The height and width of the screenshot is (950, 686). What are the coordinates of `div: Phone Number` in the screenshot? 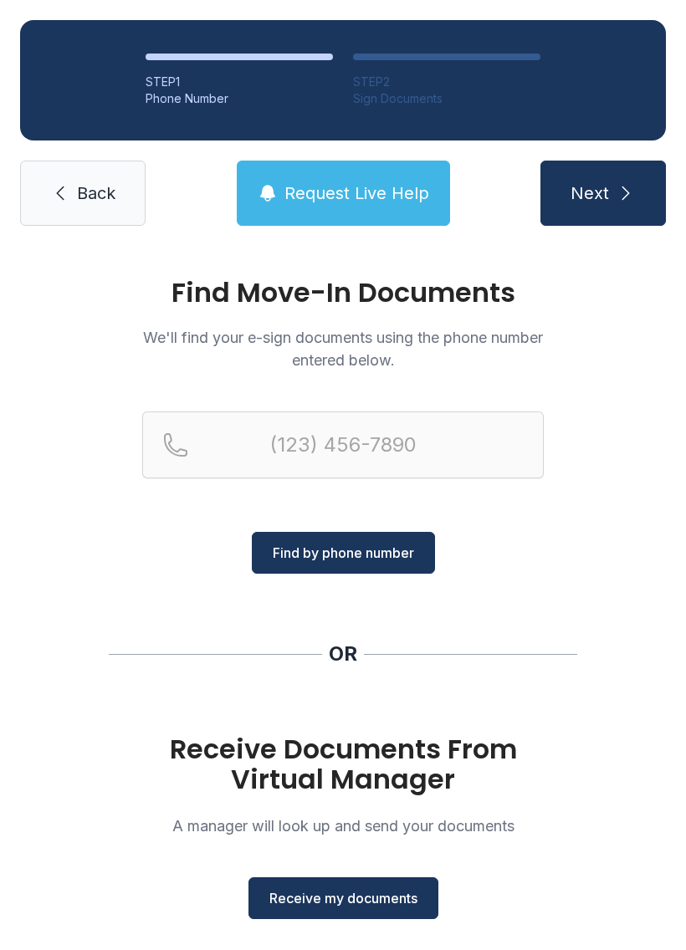 It's located at (239, 99).